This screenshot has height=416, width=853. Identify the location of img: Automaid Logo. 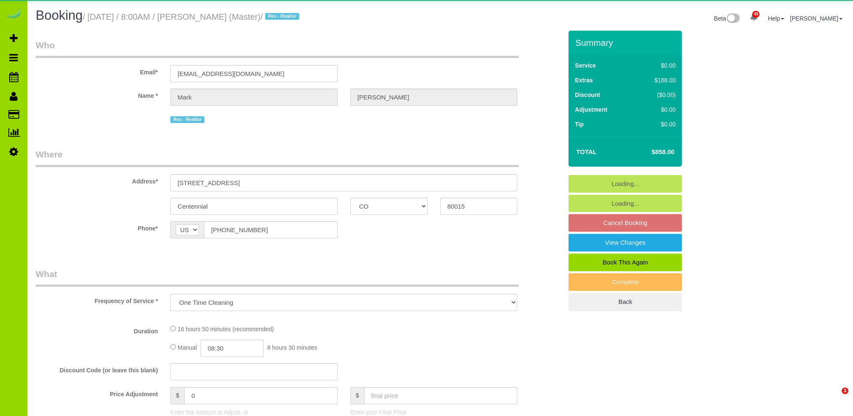
(13, 14).